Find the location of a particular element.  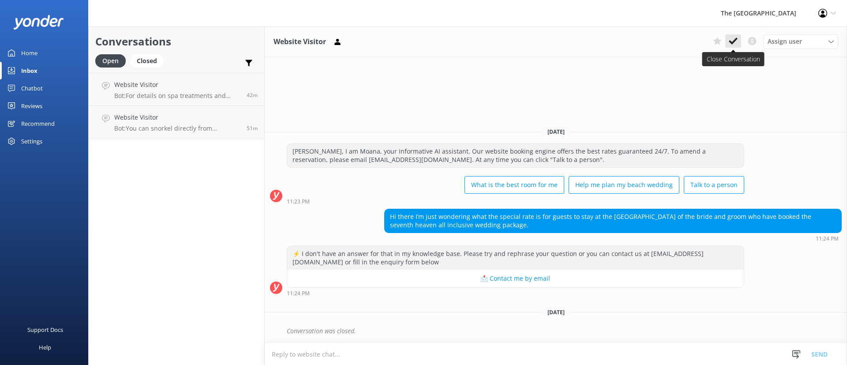

span: Assign user is located at coordinates (785, 41).